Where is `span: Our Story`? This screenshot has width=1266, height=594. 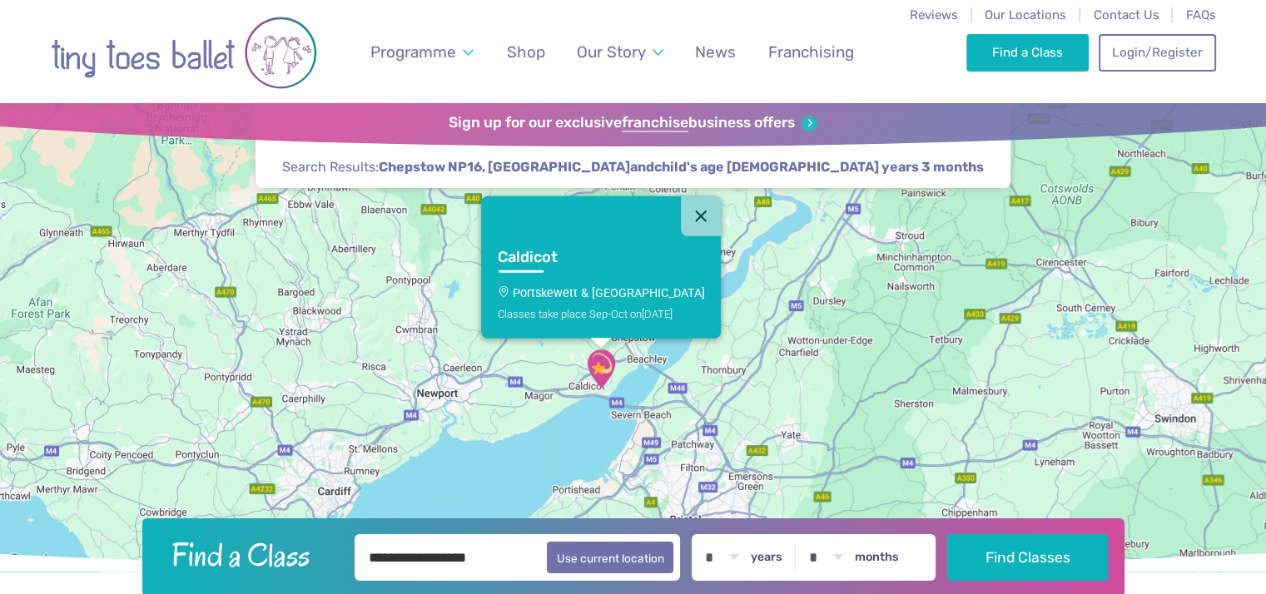
span: Our Story is located at coordinates (611, 52).